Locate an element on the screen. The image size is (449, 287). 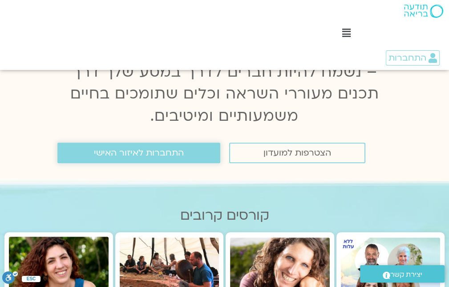
a: הצטרפות למועדון is located at coordinates (297, 153).